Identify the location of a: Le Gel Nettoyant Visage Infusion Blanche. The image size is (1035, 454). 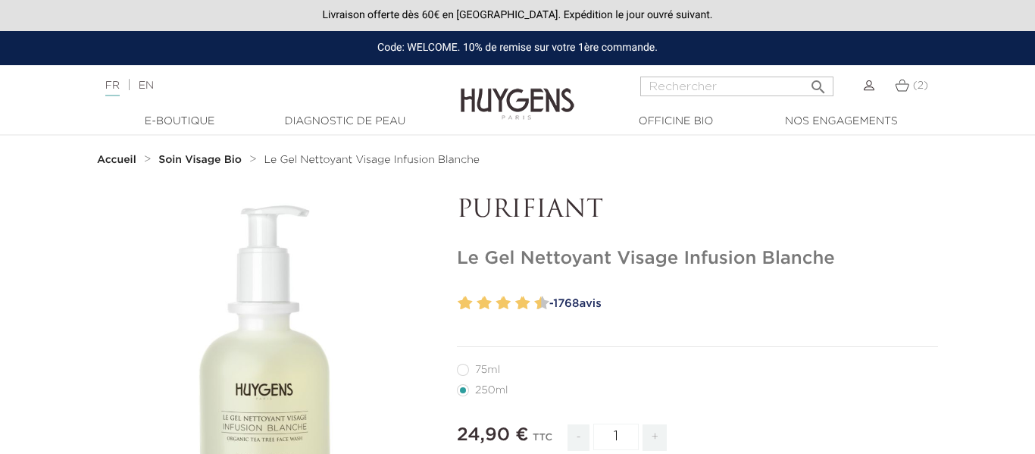
(372, 160).